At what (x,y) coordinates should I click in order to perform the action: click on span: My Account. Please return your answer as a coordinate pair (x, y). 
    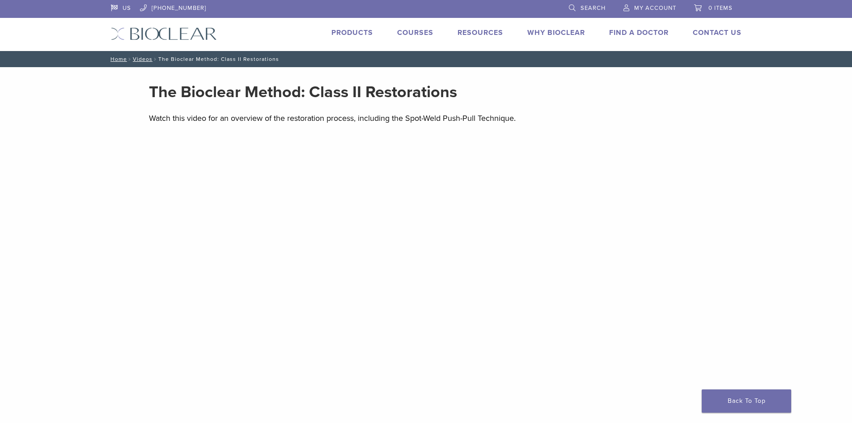
    Looking at the image, I should click on (655, 8).